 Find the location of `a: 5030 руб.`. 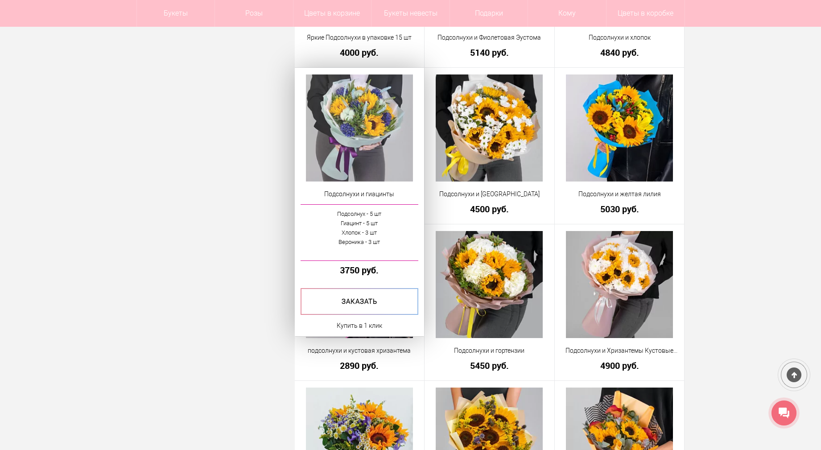

a: 5030 руб. is located at coordinates (620, 209).